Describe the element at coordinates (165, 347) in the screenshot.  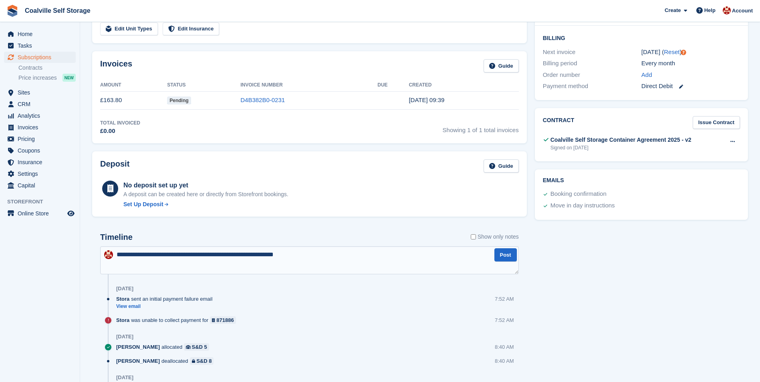
I see `div: allocated` at that location.